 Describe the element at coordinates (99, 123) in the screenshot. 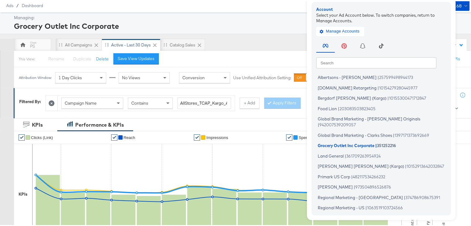

I see `div: Performance & KPIs` at that location.